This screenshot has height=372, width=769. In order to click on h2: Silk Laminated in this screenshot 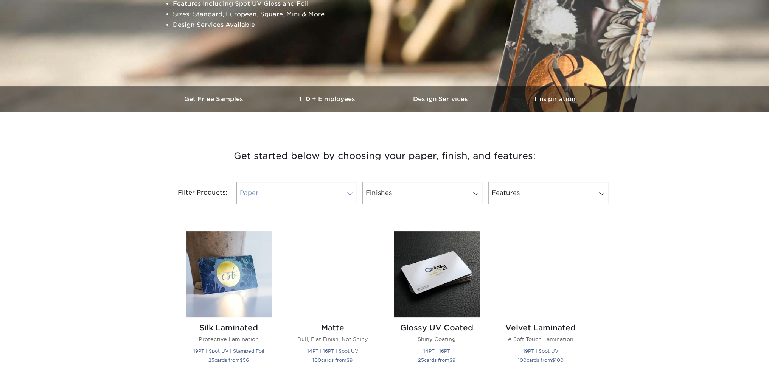, I will do `click(228, 328)`.